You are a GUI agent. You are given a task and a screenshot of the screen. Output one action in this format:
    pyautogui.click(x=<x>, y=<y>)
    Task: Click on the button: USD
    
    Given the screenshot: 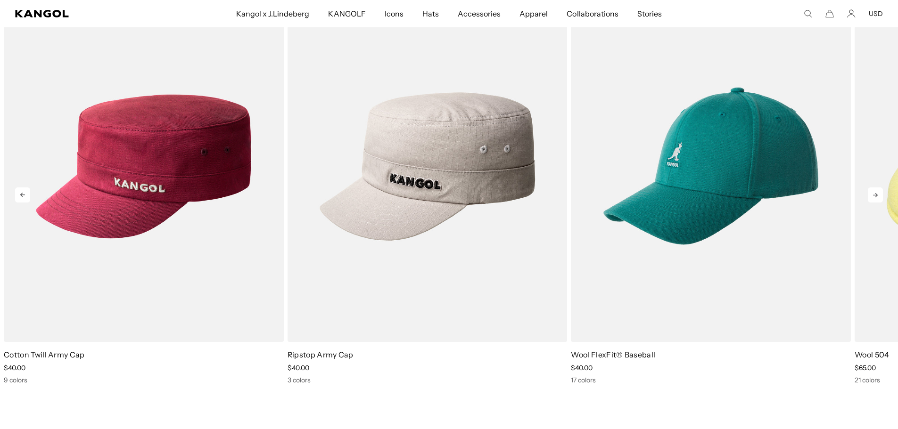 What is the action you would take?
    pyautogui.click(x=876, y=14)
    